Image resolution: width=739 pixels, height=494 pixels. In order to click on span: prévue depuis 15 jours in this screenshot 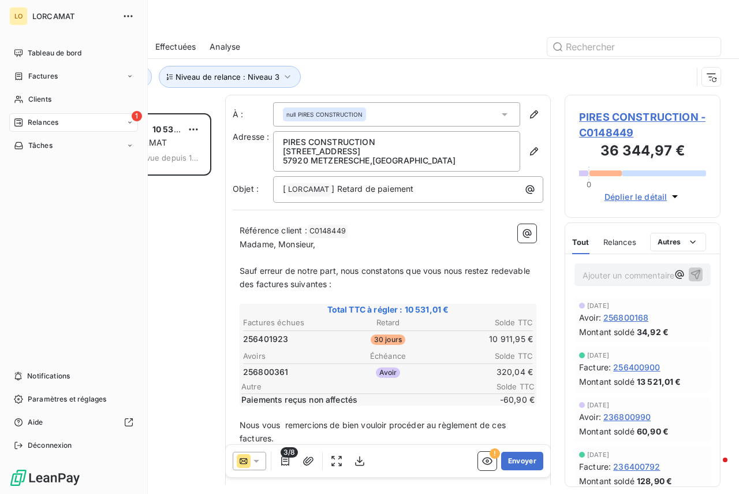, I will do `click(167, 158)`.